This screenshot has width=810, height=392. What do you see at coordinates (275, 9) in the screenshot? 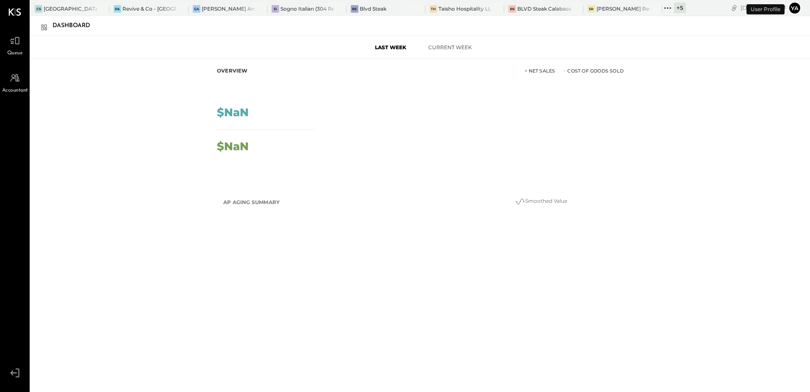
I see `div: SI` at bounding box center [275, 9].